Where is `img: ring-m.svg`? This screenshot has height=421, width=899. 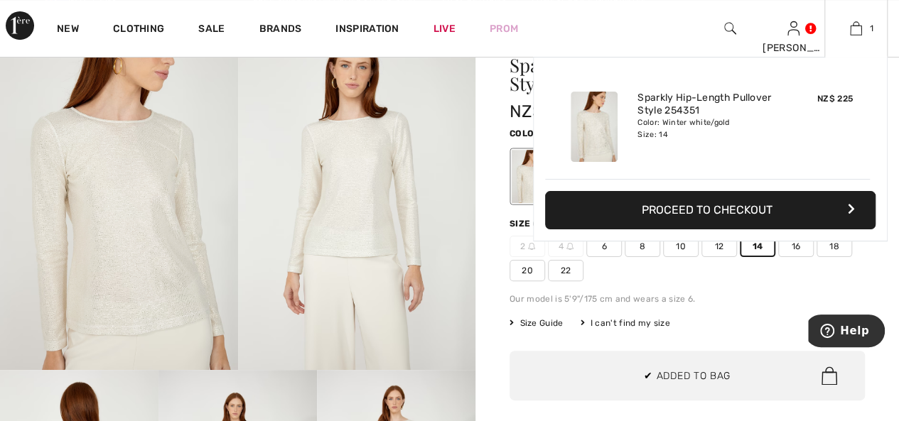 img: ring-m.svg is located at coordinates (532, 247).